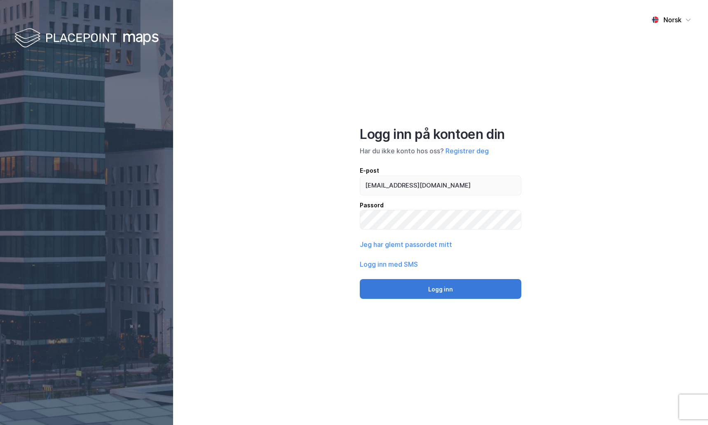 The height and width of the screenshot is (425, 708). Describe the element at coordinates (389, 264) in the screenshot. I see `button: Logg inn med SMS` at that location.